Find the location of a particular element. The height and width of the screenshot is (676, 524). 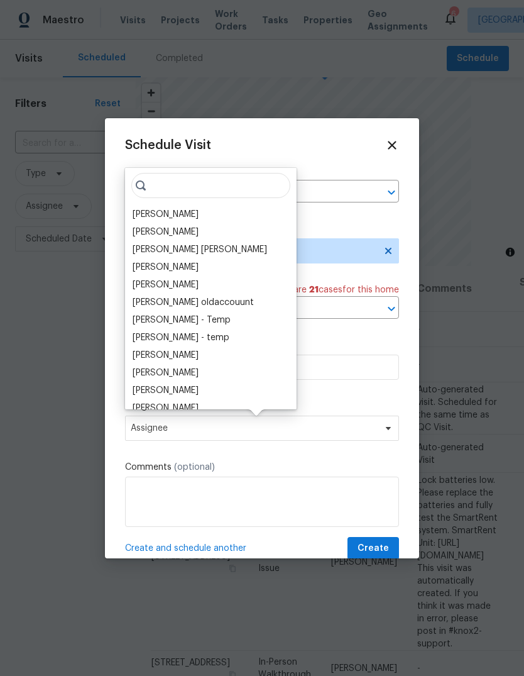

span: Create and schedule another is located at coordinates (186, 548).